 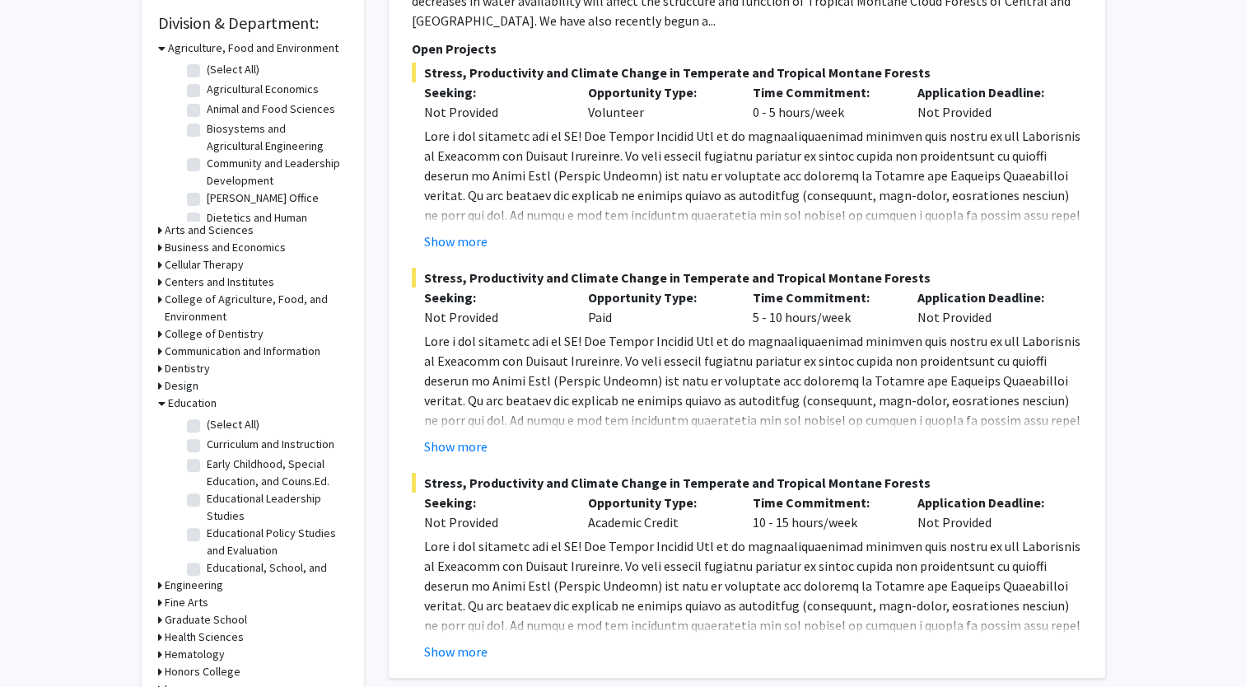 What do you see at coordinates (275, 138) in the screenshot?
I see `label: Biosystems and Agricultural Engineering` at bounding box center [275, 138].